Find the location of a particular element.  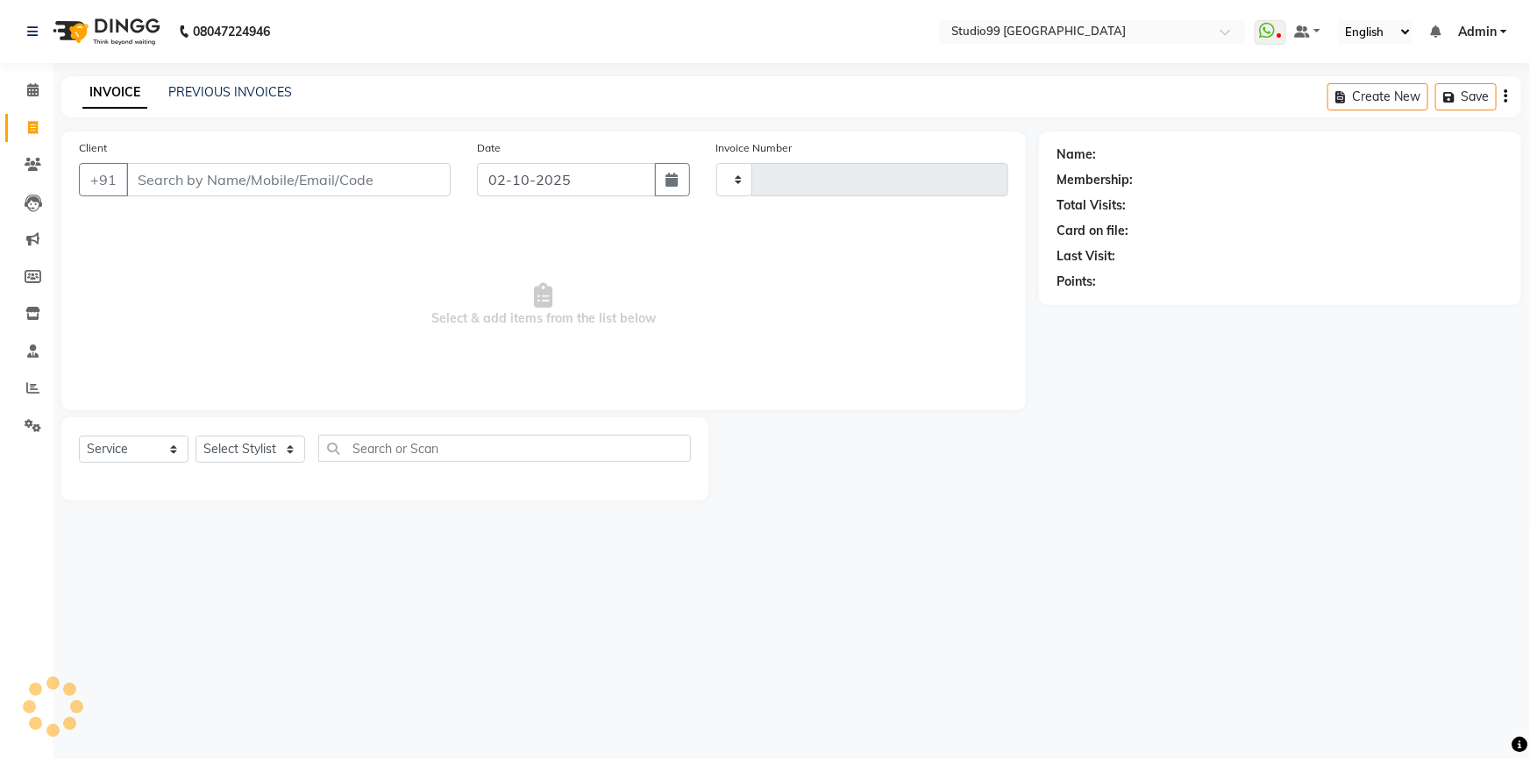

input: Search by Name/Mobile/Email/Code is located at coordinates (288, 180).